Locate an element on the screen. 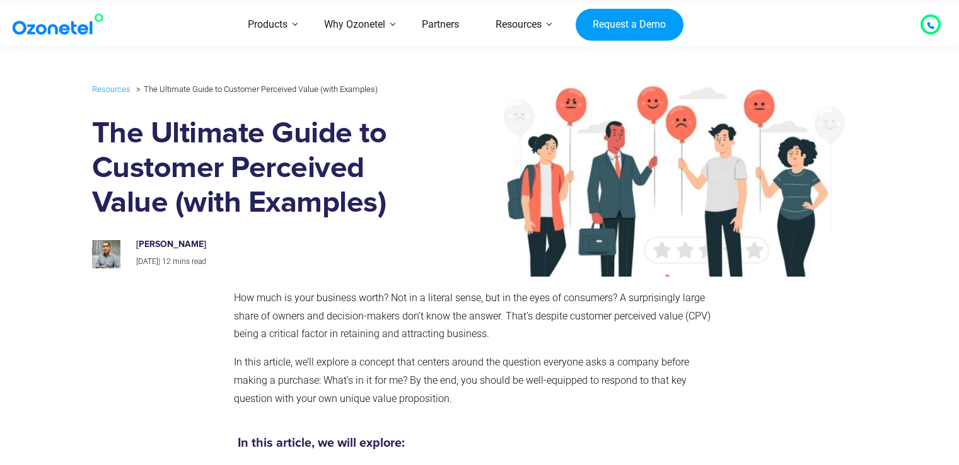 This screenshot has width=959, height=465. li: The Ultimate Guide to Customer Perceived Value (with Examples) is located at coordinates (255, 89).